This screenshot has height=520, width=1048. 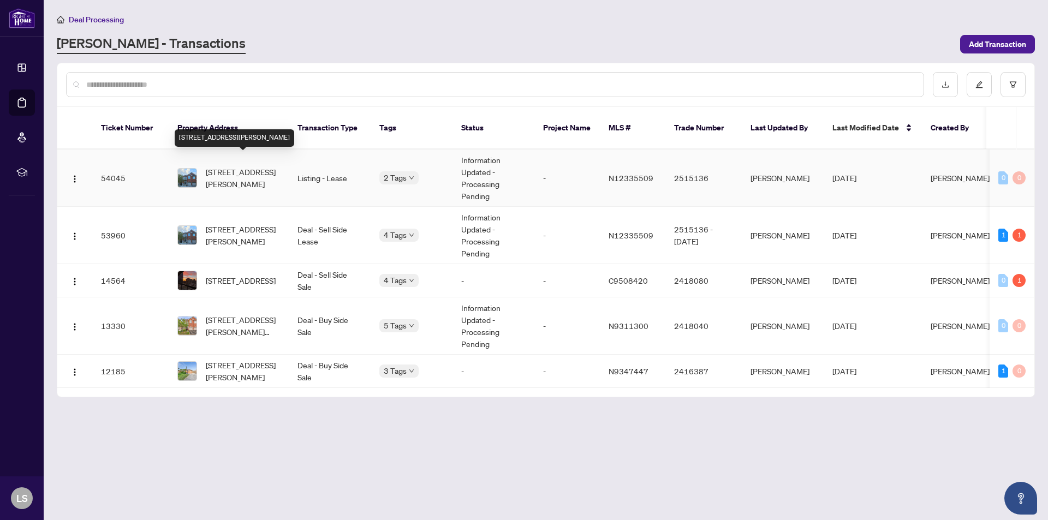 What do you see at coordinates (955, 128) in the screenshot?
I see `th: Created By` at bounding box center [955, 128].